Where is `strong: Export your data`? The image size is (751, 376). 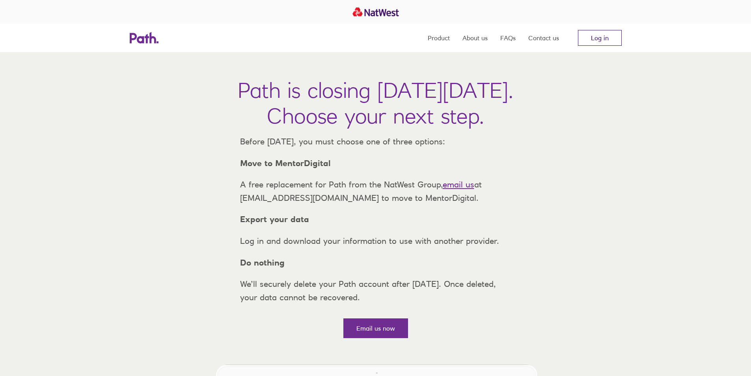
strong: Export your data is located at coordinates (274, 219).